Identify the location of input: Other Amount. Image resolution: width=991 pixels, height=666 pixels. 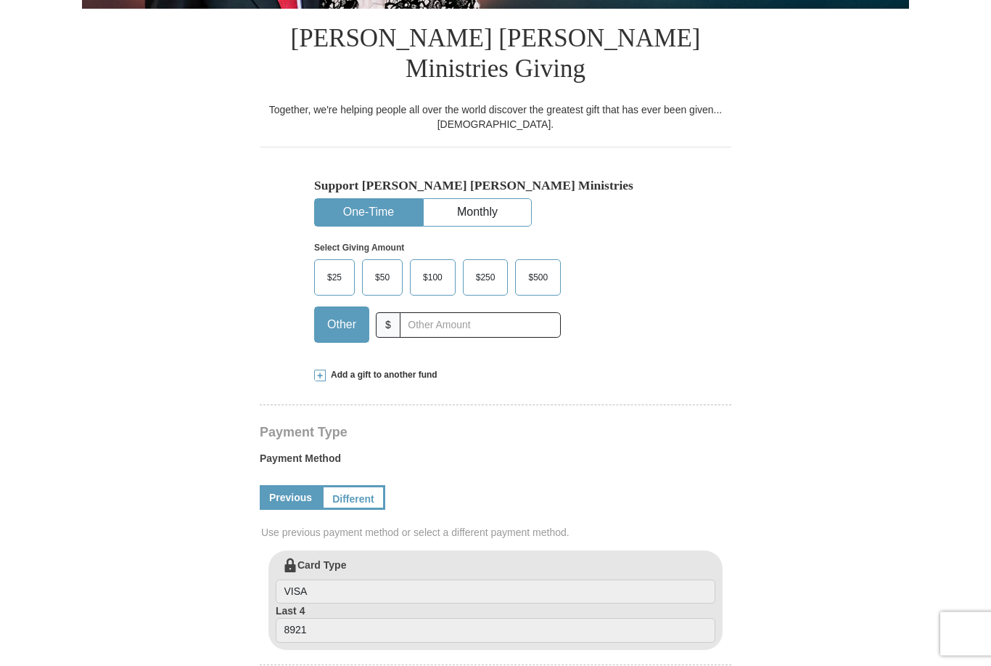
(480, 325).